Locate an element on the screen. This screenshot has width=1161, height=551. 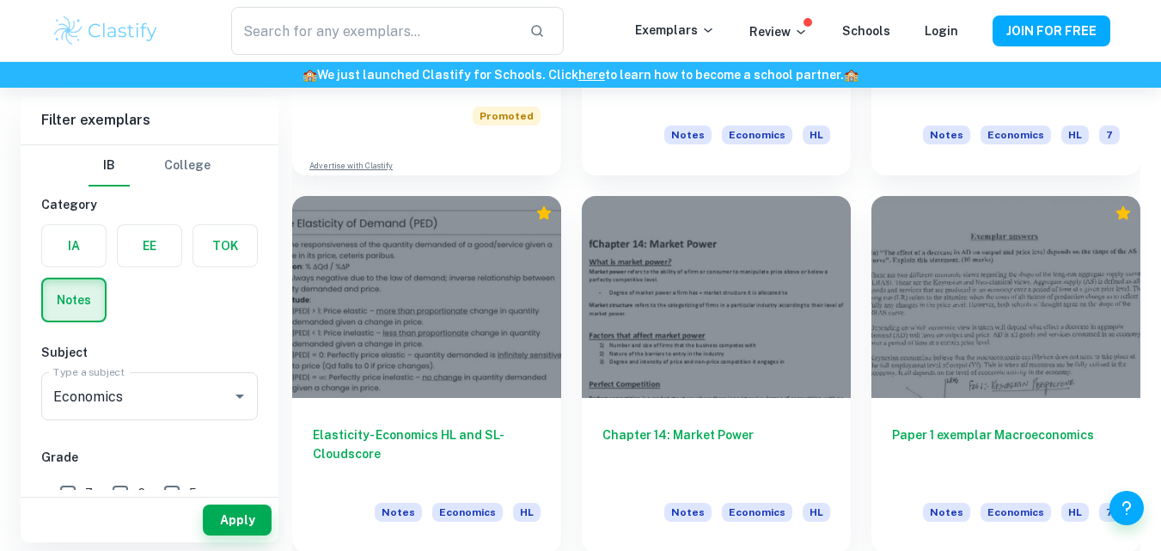
button: TOK is located at coordinates (225, 246).